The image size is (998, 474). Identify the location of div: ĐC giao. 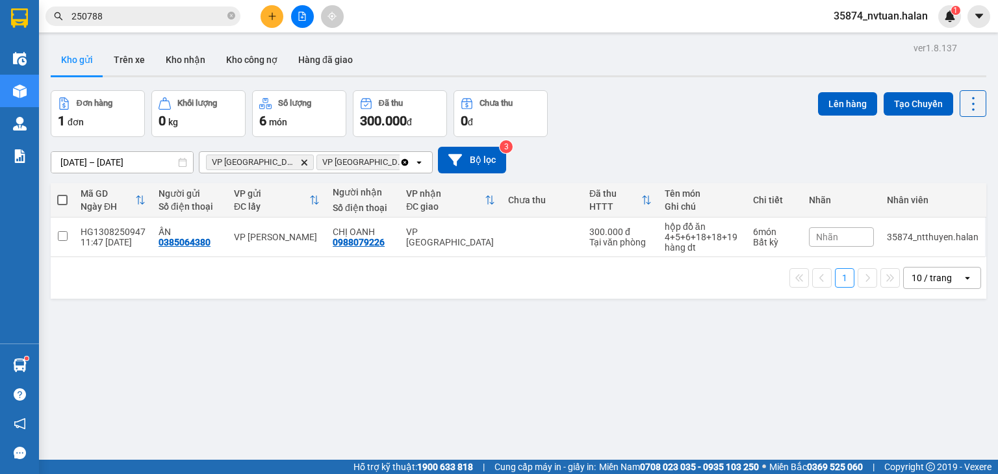
(445, 207).